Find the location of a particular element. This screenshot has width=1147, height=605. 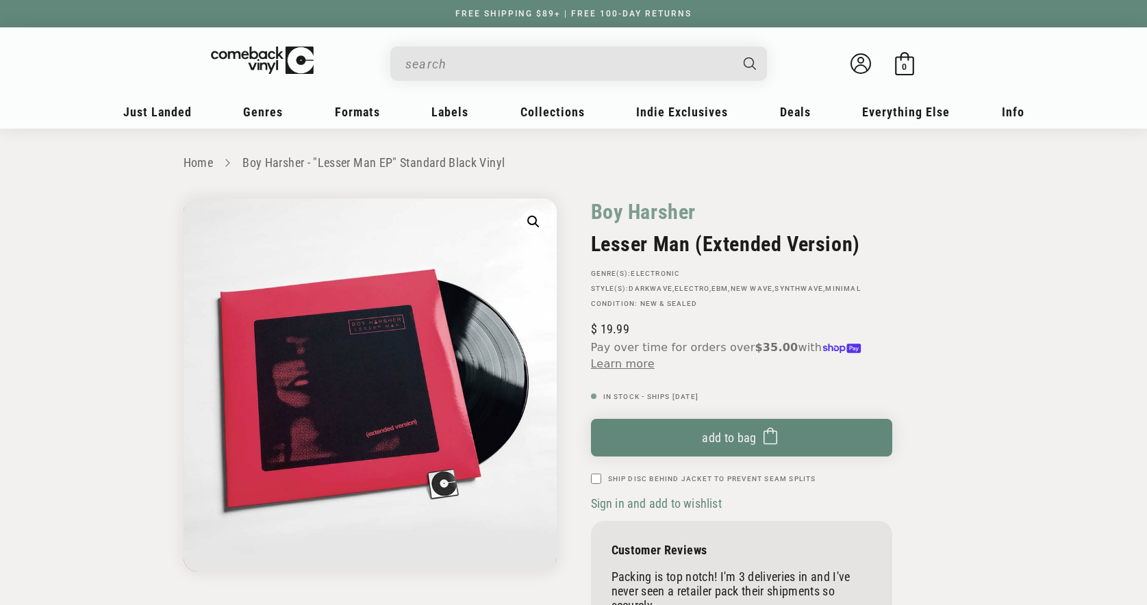

a: New Wave is located at coordinates (752, 288).